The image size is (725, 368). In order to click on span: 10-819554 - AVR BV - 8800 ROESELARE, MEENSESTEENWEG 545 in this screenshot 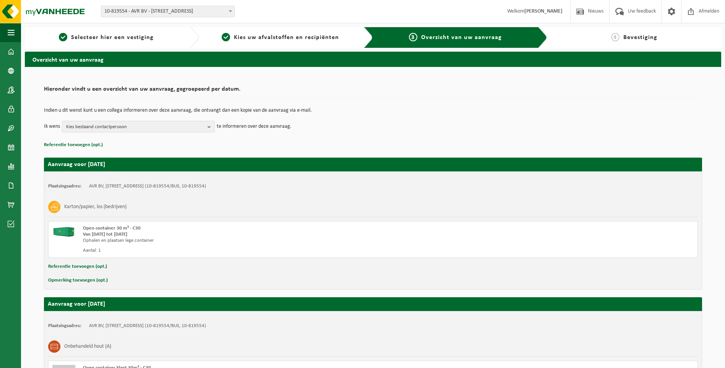, I will do `click(168, 11)`.